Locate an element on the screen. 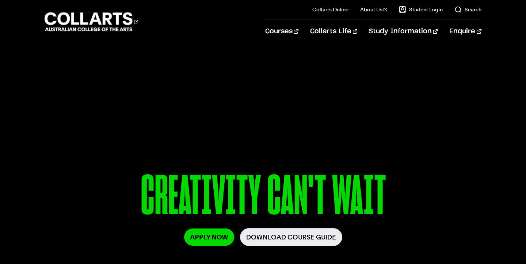  a: Download Course Guide is located at coordinates (291, 237).